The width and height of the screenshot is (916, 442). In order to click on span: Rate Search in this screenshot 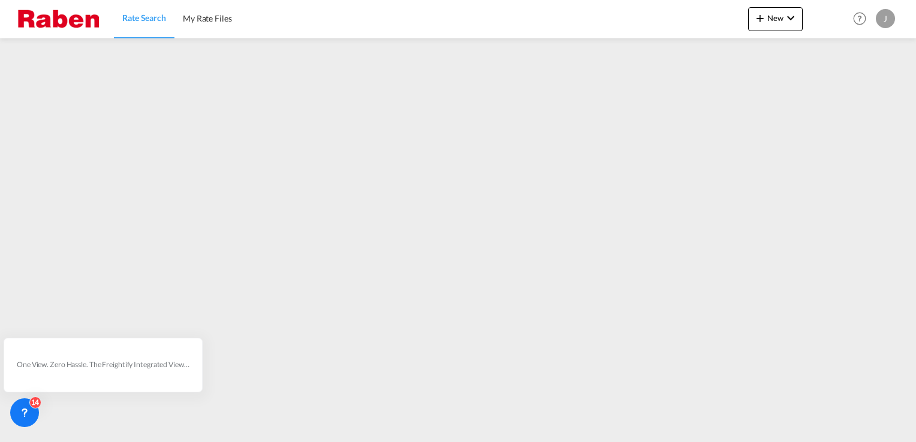, I will do `click(144, 17)`.